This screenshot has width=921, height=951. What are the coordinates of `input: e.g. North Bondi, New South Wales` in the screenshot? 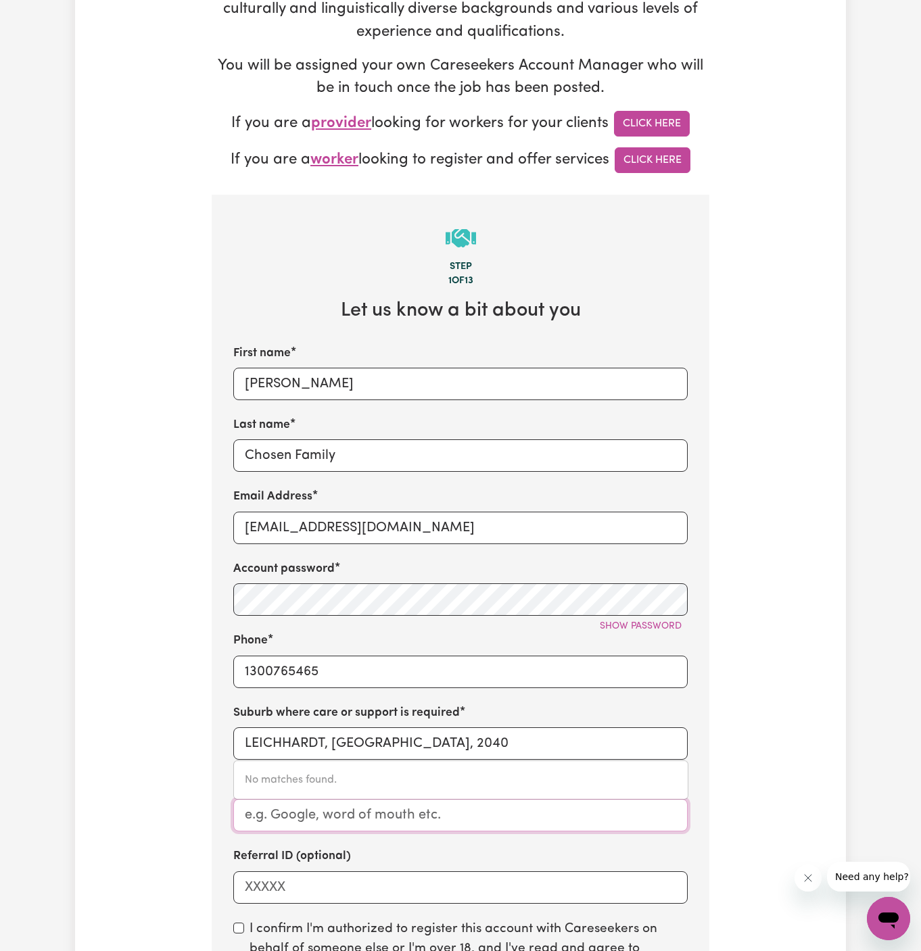 It's located at (460, 743).